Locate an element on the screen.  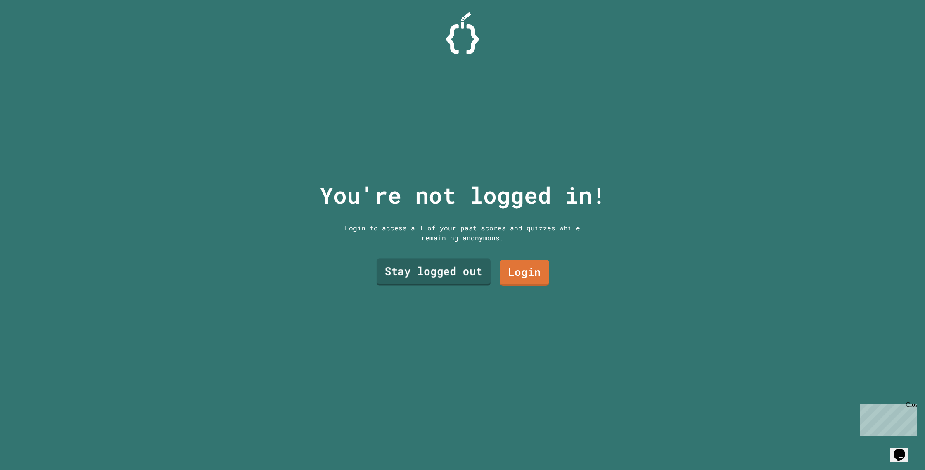
a: Stay logged out is located at coordinates (434, 272).